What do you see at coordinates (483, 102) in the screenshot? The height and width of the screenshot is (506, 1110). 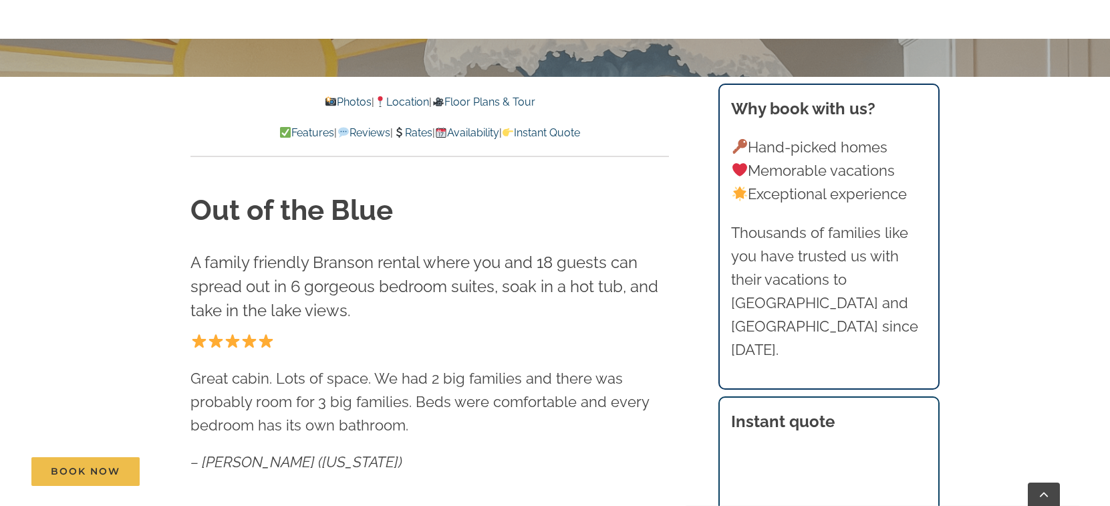 I see `a: Floor Plans & Tour` at bounding box center [483, 102].